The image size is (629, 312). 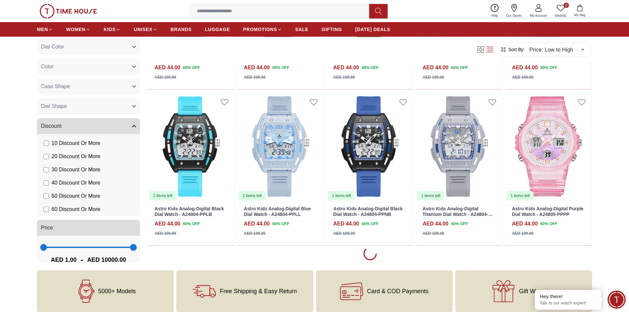 What do you see at coordinates (512, 50) in the screenshot?
I see `button: Sort By:` at bounding box center [512, 50].